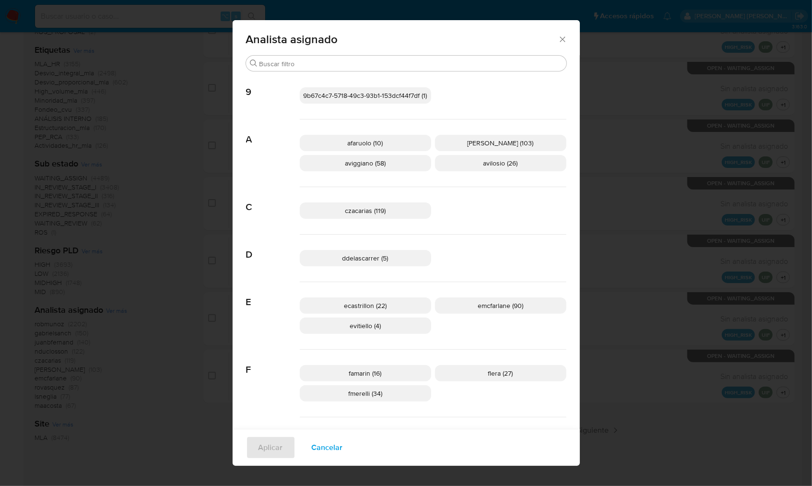 The image size is (812, 486). Describe the element at coordinates (366, 163) in the screenshot. I see `div: aviggiano (58)` at that location.